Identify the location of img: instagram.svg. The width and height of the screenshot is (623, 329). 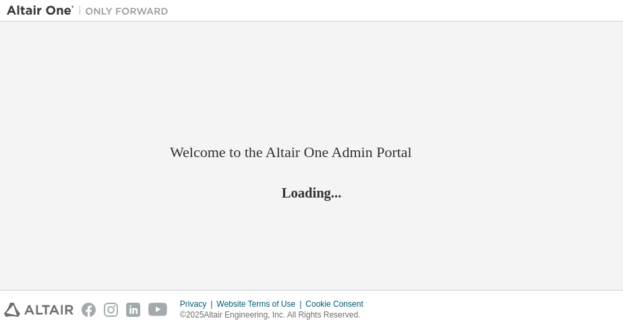
(111, 310).